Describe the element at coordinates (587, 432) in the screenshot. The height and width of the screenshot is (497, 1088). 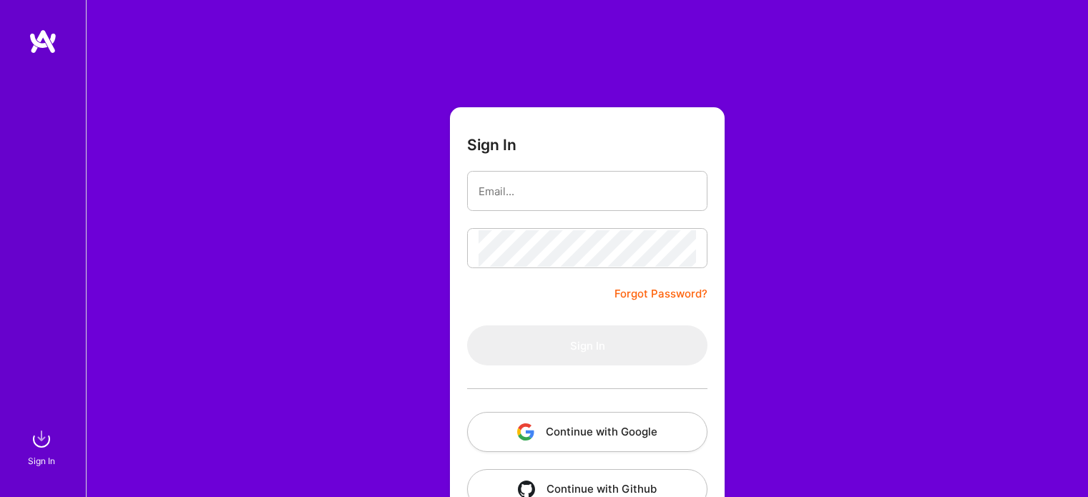
I see `button: Continue with Google` at that location.